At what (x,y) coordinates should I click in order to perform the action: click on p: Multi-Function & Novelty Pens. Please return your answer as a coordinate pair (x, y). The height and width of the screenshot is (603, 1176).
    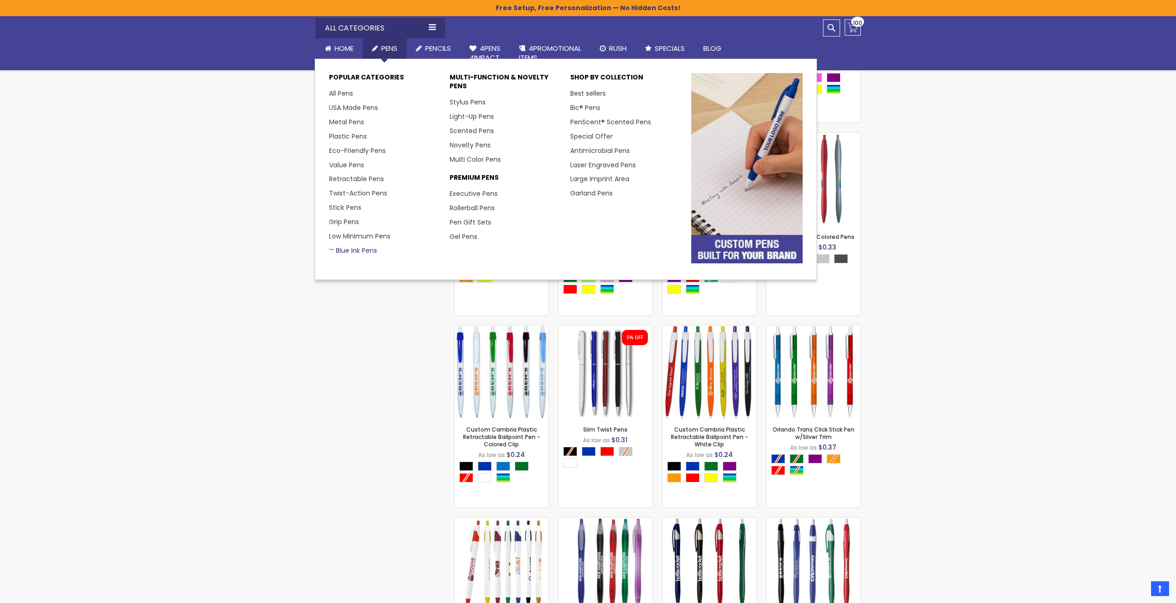
    Looking at the image, I should click on (505, 84).